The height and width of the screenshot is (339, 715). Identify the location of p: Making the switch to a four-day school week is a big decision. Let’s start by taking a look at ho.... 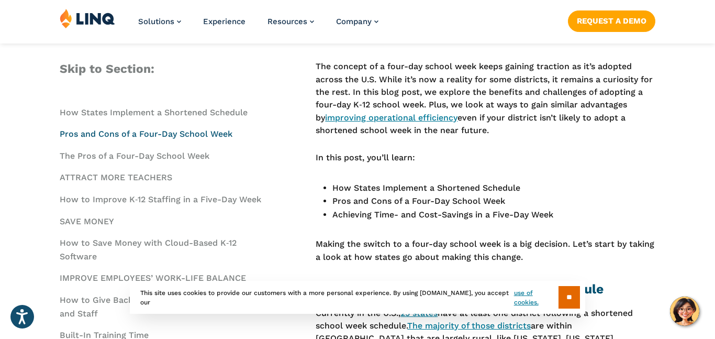
(485, 250).